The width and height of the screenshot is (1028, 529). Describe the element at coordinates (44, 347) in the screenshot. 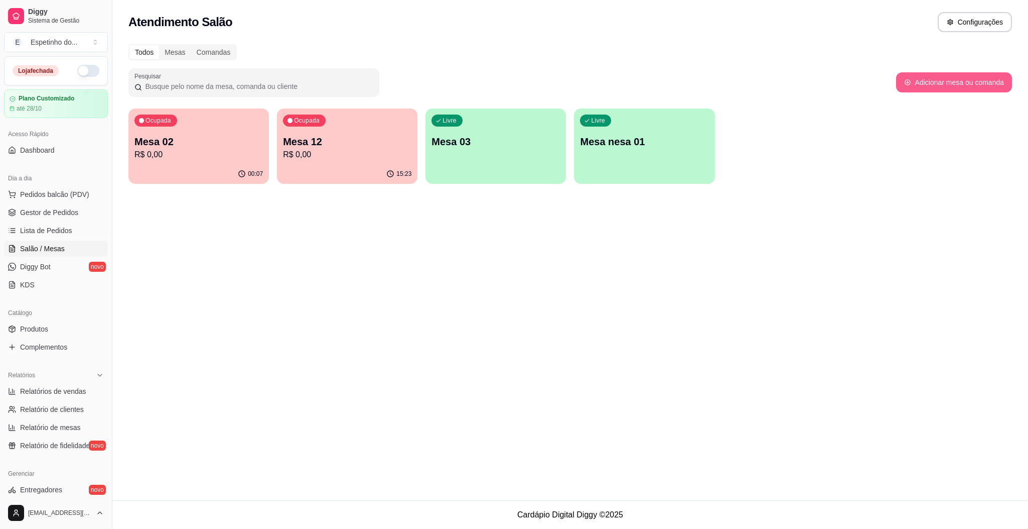

I see `span: Complementos` at that location.